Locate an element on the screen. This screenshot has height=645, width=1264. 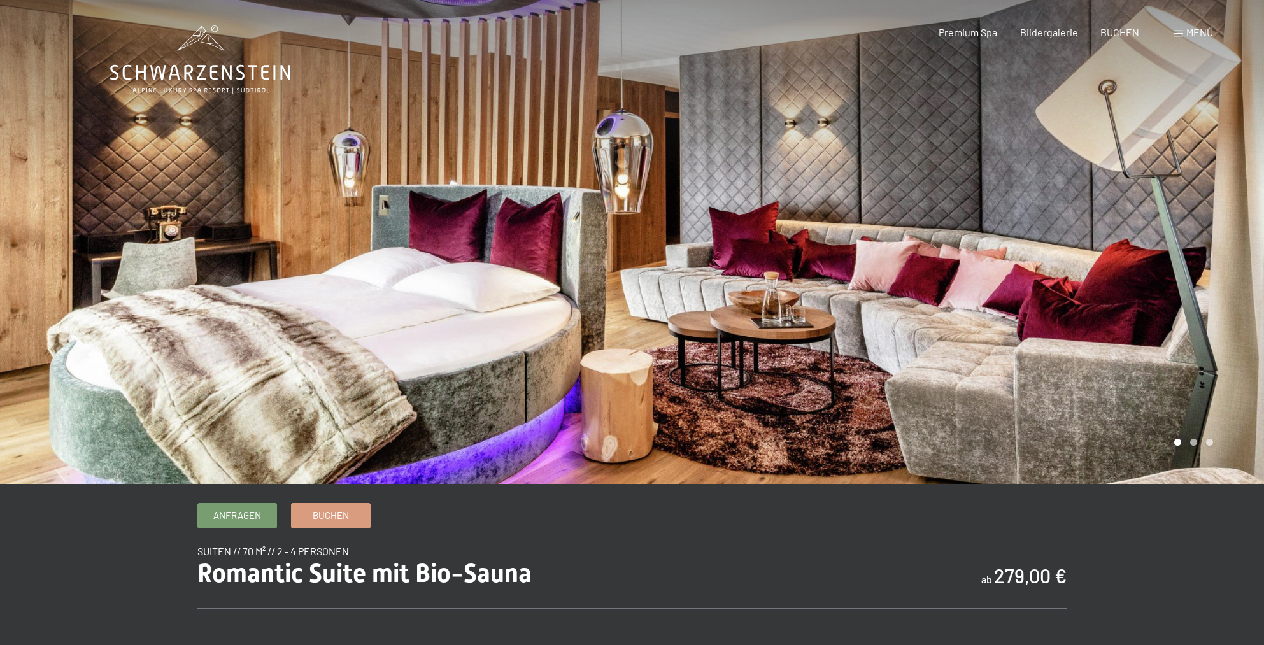
span: BUCHEN is located at coordinates (1120, 32).